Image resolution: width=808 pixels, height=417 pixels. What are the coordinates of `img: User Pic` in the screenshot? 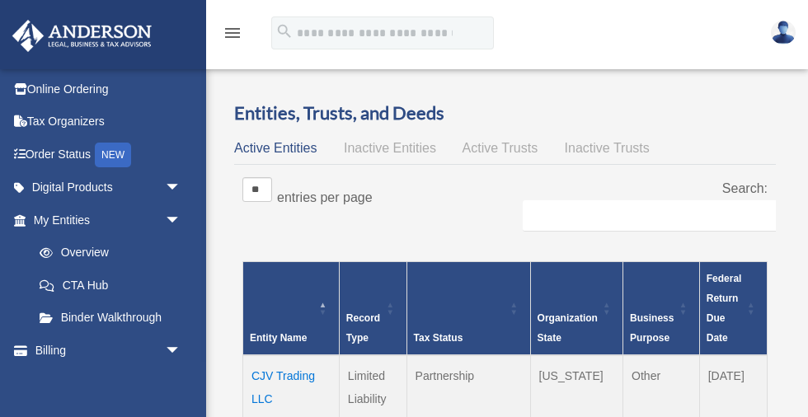 It's located at (783, 32).